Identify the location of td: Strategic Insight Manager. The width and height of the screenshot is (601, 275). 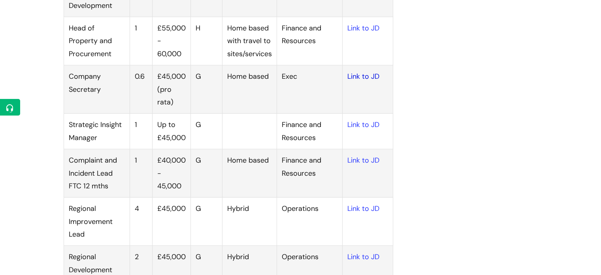
(96, 131).